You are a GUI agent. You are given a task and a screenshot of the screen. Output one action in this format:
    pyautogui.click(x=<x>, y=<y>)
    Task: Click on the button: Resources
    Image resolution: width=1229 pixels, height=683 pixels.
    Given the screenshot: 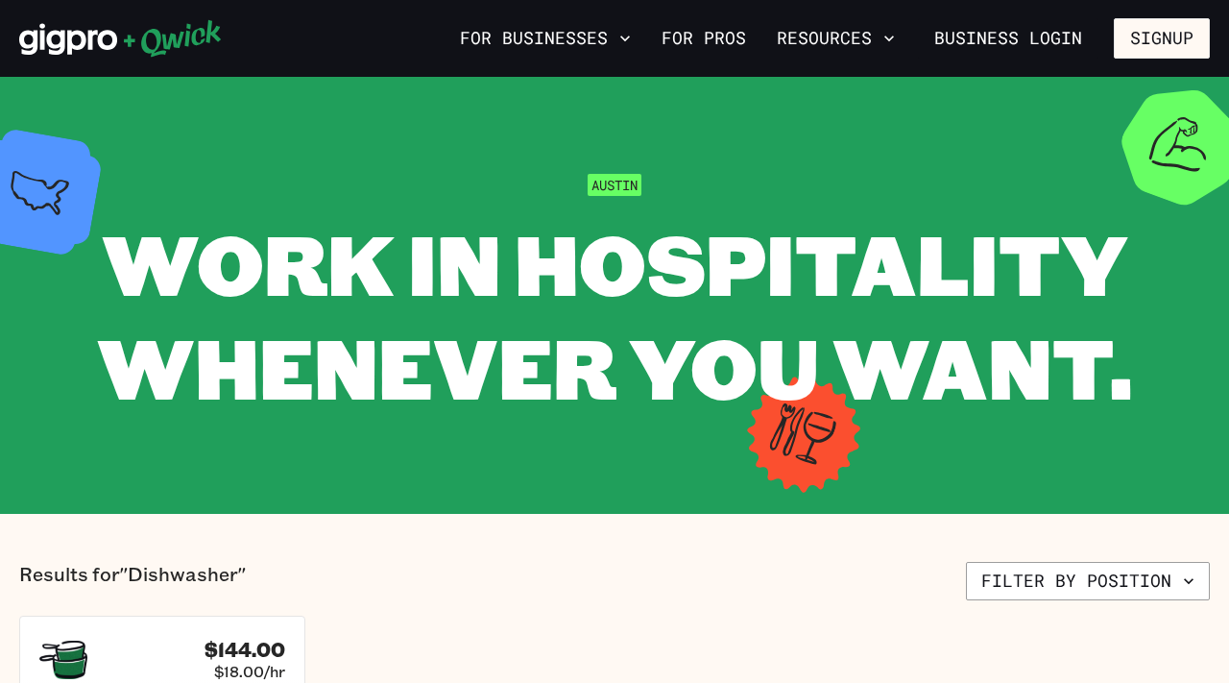 What is the action you would take?
    pyautogui.click(x=835, y=38)
    